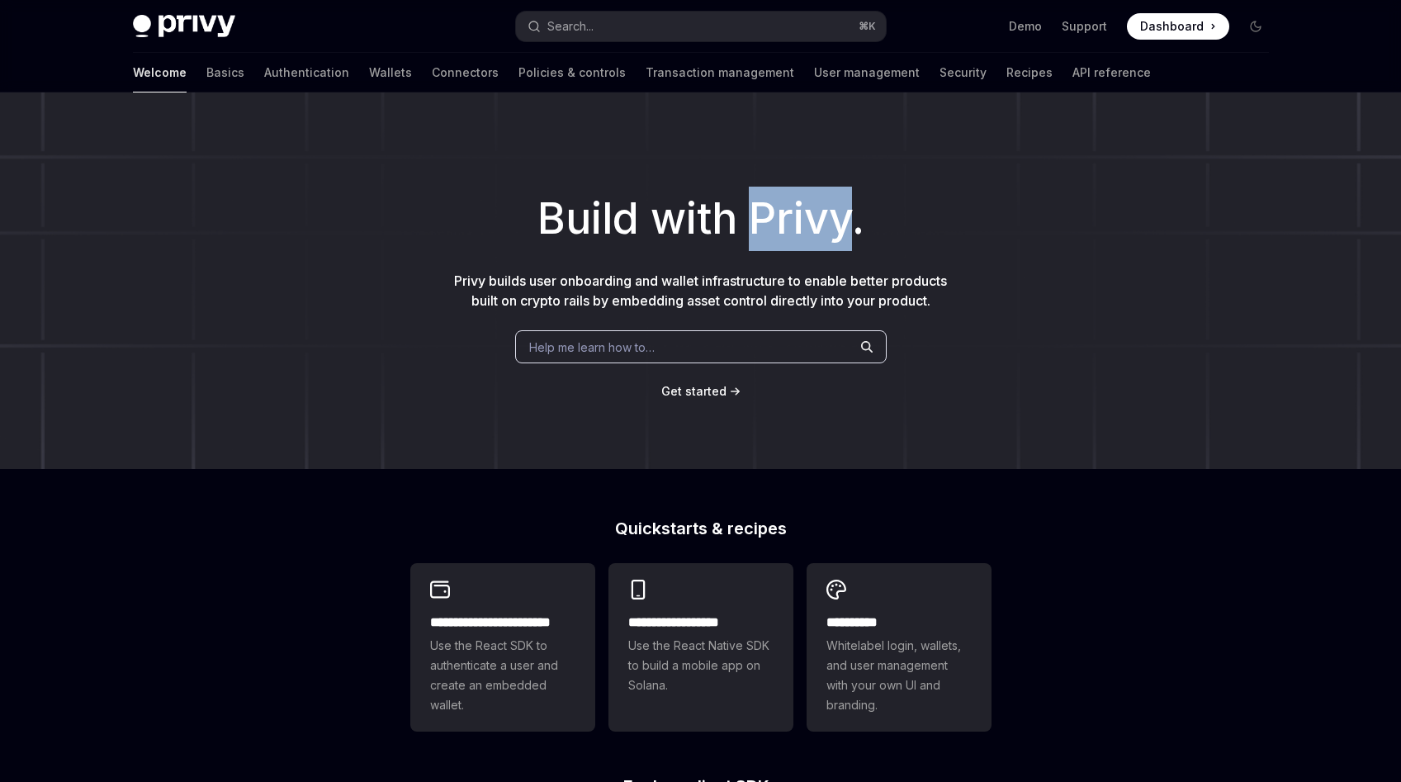  I want to click on span: Use the React SDK to authenticate a user and create an embedded wallet., so click(503, 675).